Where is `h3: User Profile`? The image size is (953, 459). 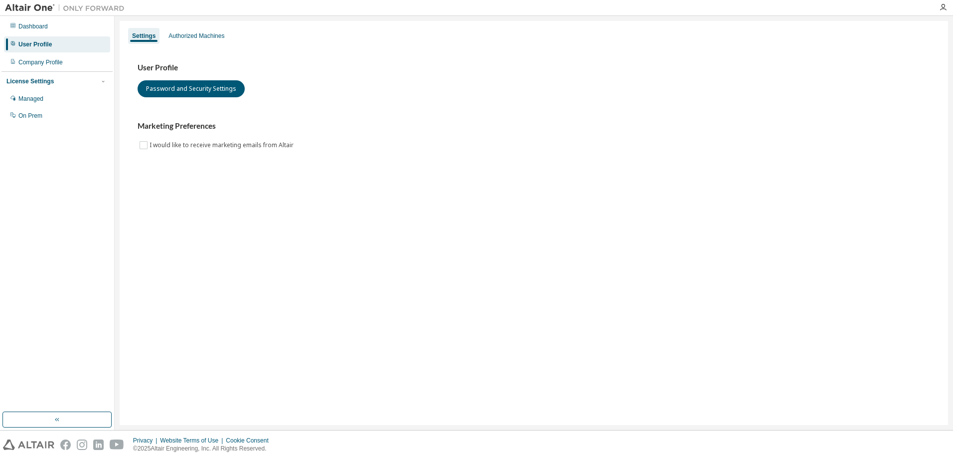
h3: User Profile is located at coordinates (534, 68).